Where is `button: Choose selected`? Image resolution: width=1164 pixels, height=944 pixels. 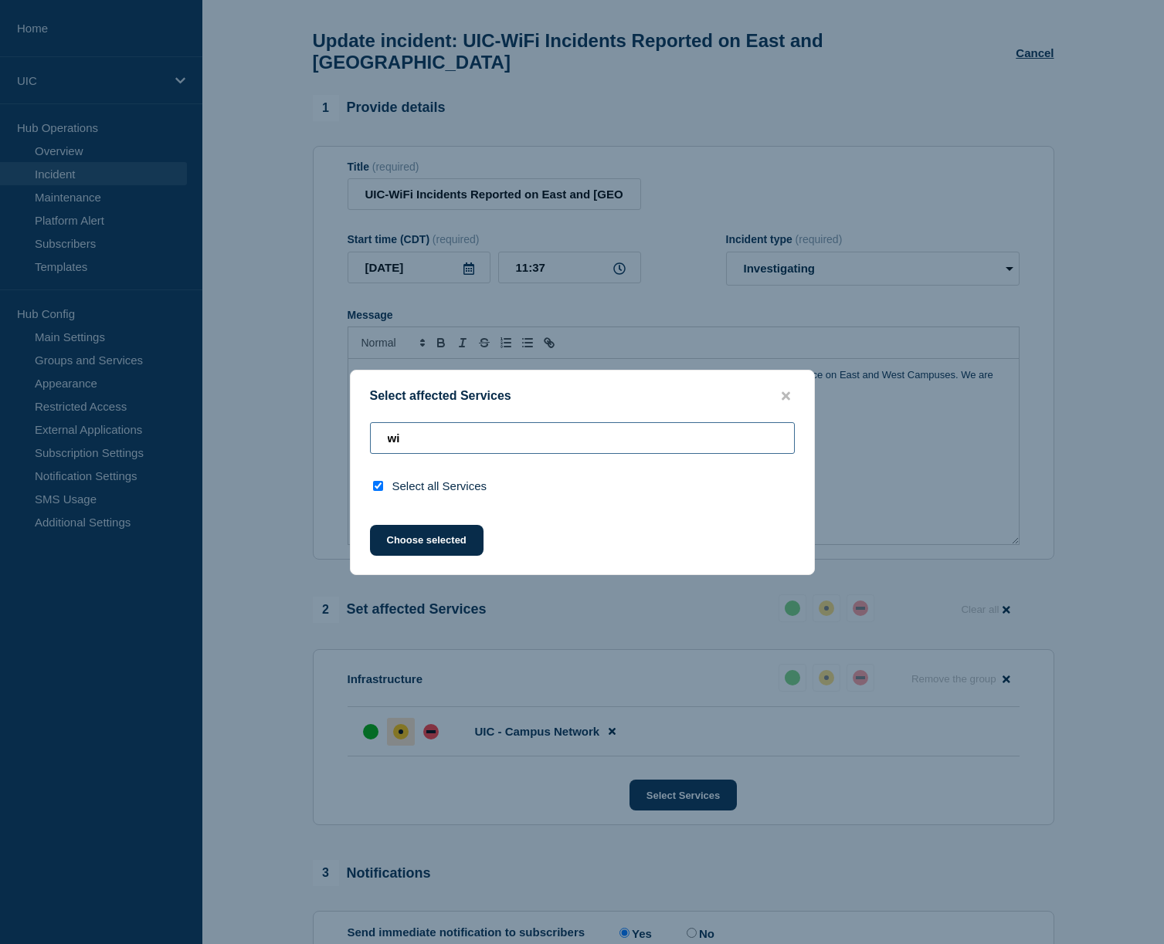 button: Choose selected is located at coordinates (426, 540).